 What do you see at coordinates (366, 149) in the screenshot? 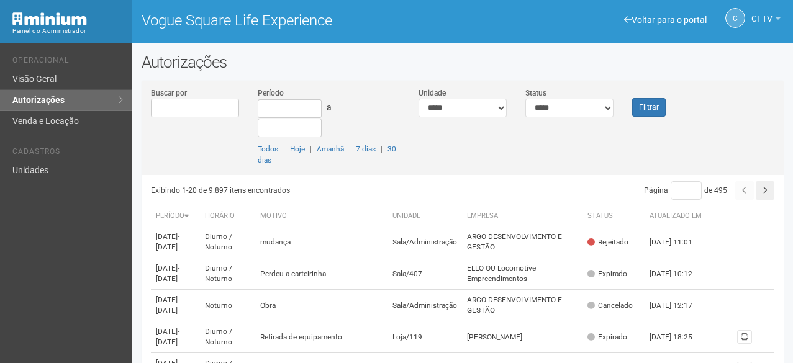
I see `a: 7 dias` at bounding box center [366, 149].